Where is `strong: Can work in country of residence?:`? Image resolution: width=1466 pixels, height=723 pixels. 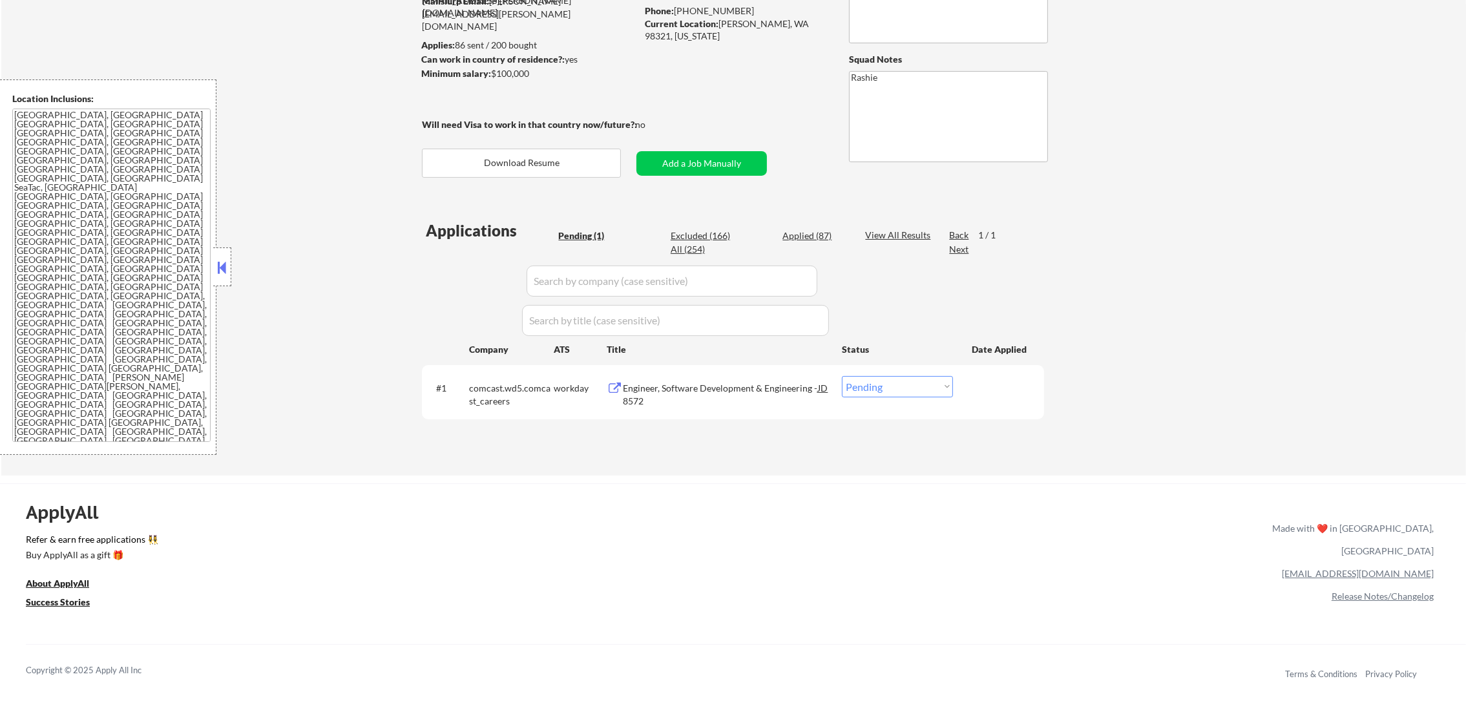
strong: Can work in country of residence?: is located at coordinates (493, 59).